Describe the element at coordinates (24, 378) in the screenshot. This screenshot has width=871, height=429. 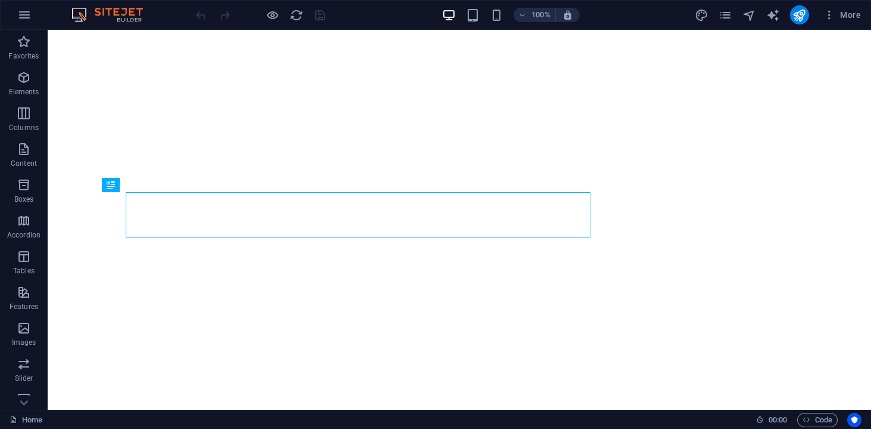
I see `p: Slider` at that location.